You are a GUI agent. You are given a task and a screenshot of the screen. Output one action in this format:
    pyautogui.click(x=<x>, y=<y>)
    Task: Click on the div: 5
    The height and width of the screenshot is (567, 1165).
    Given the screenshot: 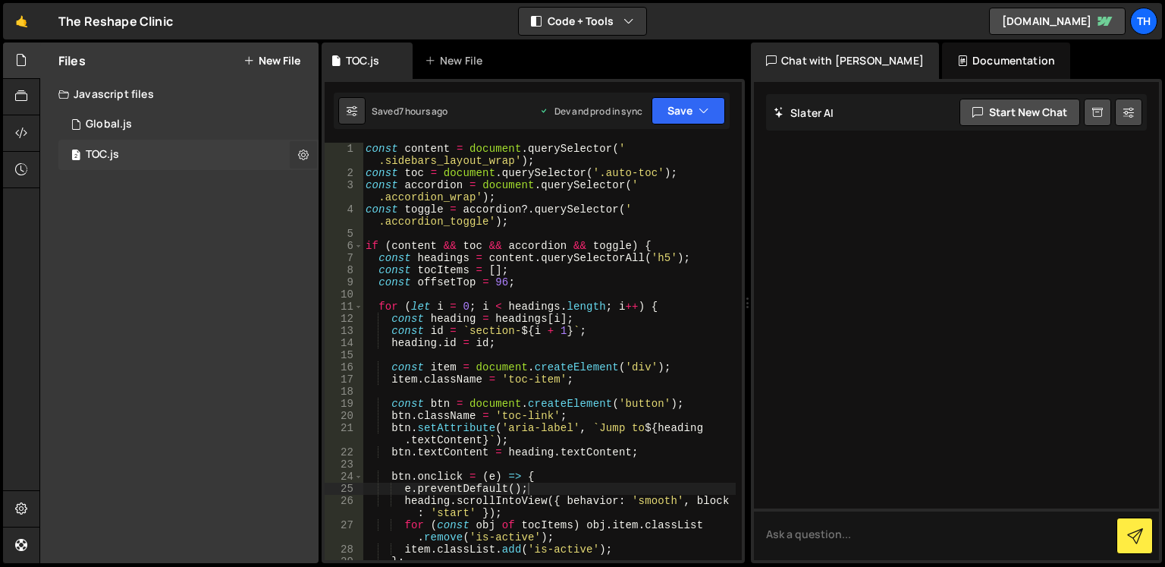 What is the action you would take?
    pyautogui.click(x=344, y=234)
    